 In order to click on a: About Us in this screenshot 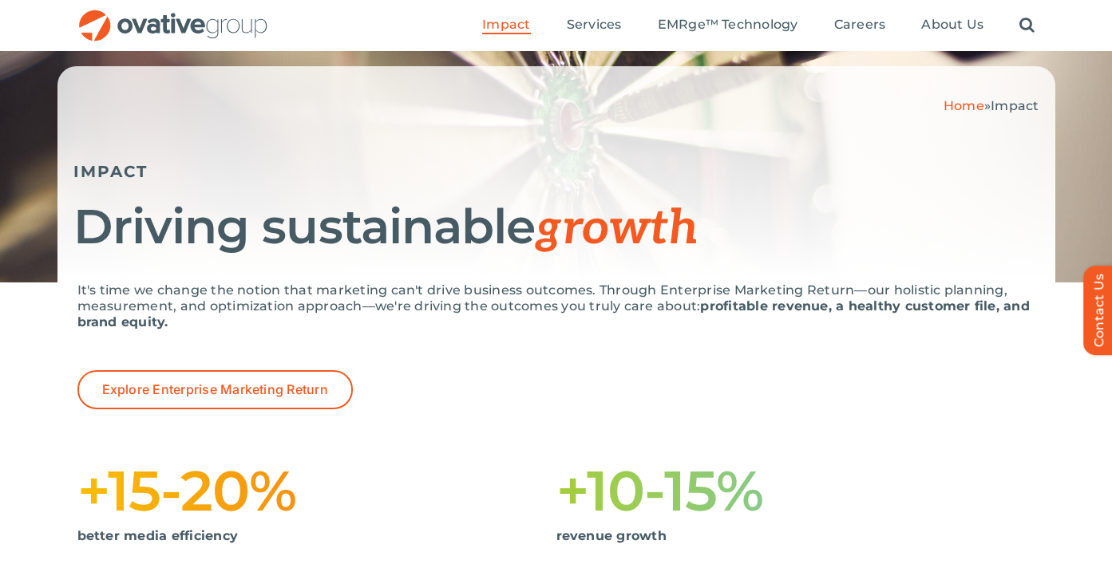, I will do `click(952, 26)`.